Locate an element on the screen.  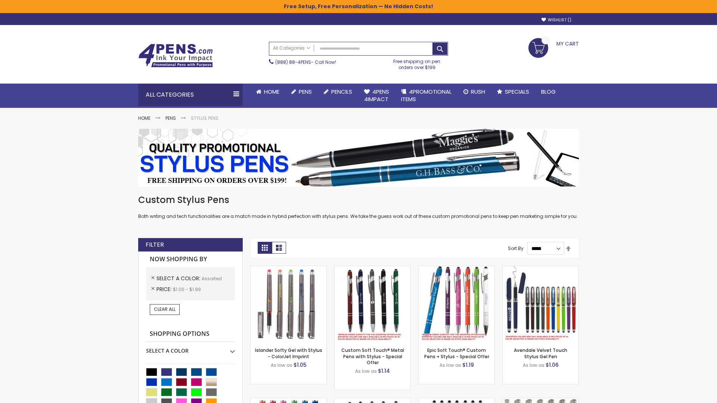
span: $1.19 is located at coordinates (468, 365).